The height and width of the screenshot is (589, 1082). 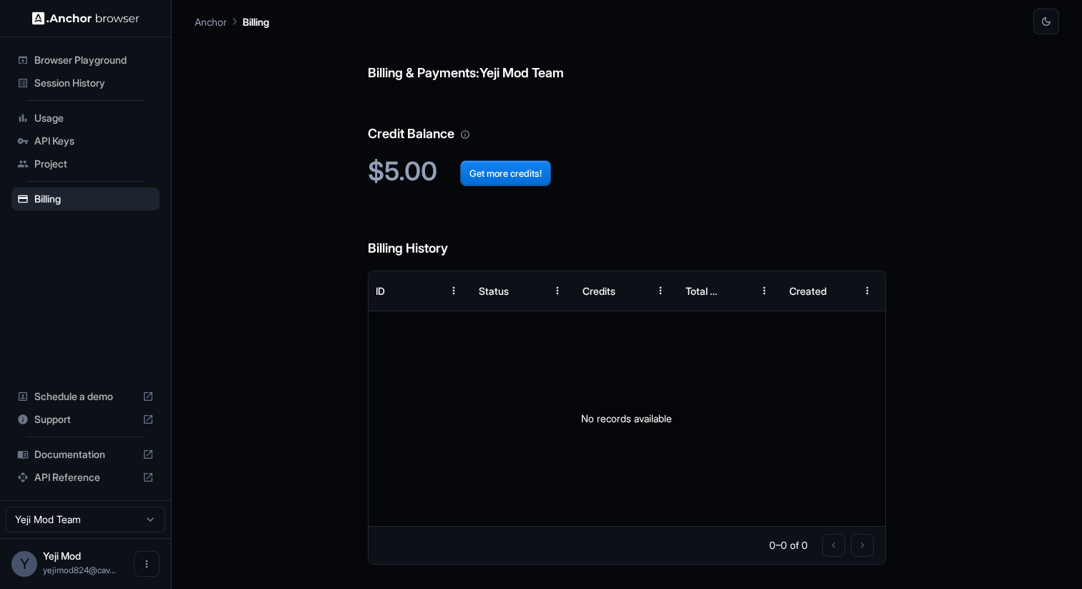 I want to click on div: Credits, so click(x=599, y=291).